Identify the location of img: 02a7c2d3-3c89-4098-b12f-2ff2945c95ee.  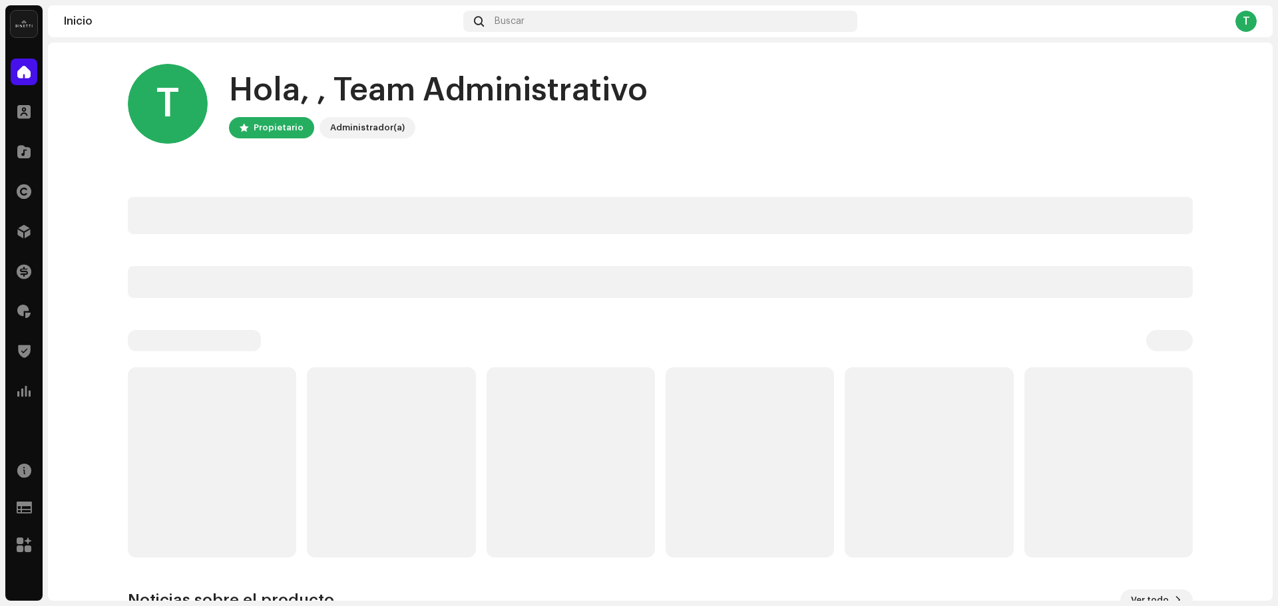
(24, 24).